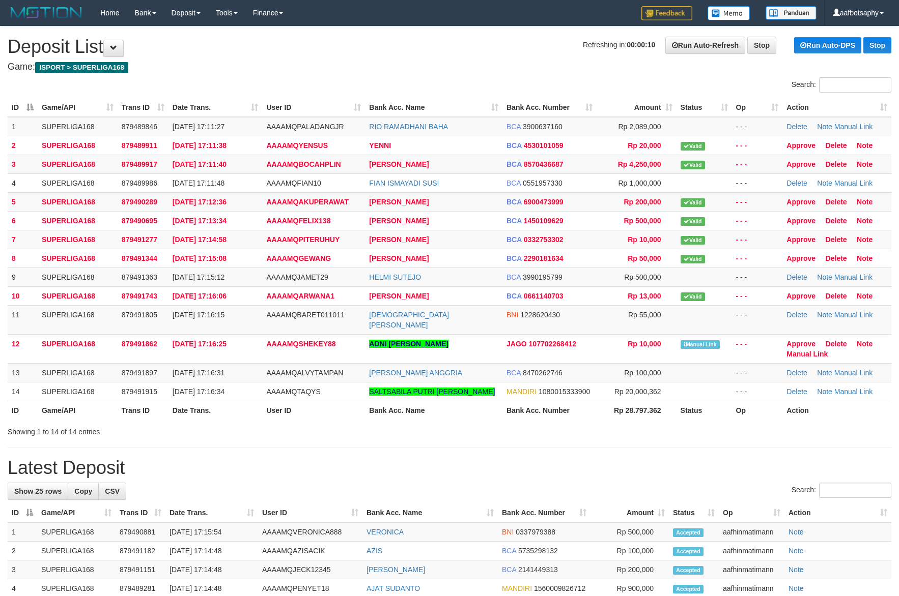 This screenshot has width=899, height=596. What do you see at coordinates (300, 296) in the screenshot?
I see `span: AAAAMQARWANA1` at bounding box center [300, 296].